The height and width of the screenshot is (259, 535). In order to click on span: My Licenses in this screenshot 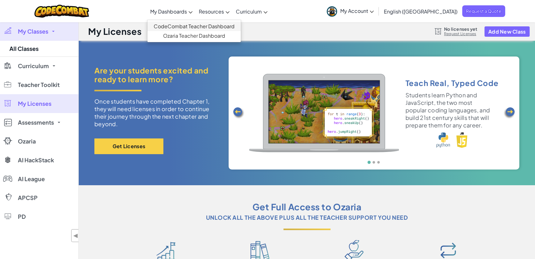, I will do `click(35, 104)`.